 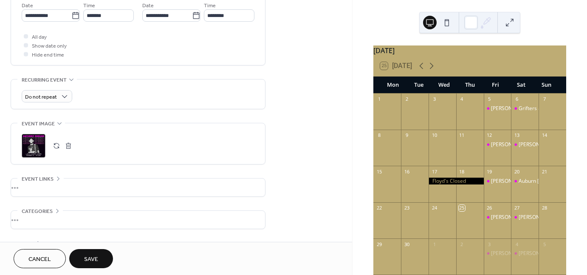 I want to click on div: Tui Osborne Live, so click(x=525, y=217).